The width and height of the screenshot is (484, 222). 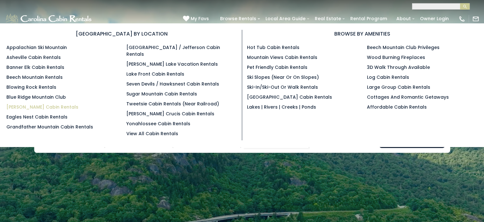 I want to click on a: Yonahlossee Cabin Rentals, so click(x=158, y=123).